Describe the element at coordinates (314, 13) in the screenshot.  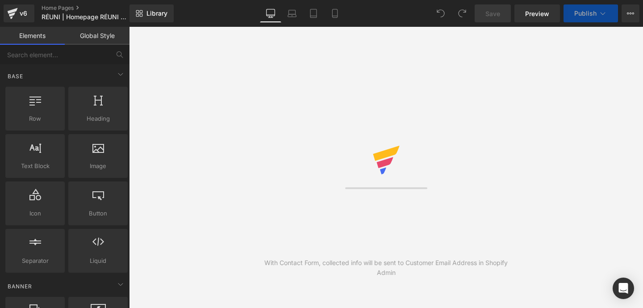
I see `a: Tablet` at that location.